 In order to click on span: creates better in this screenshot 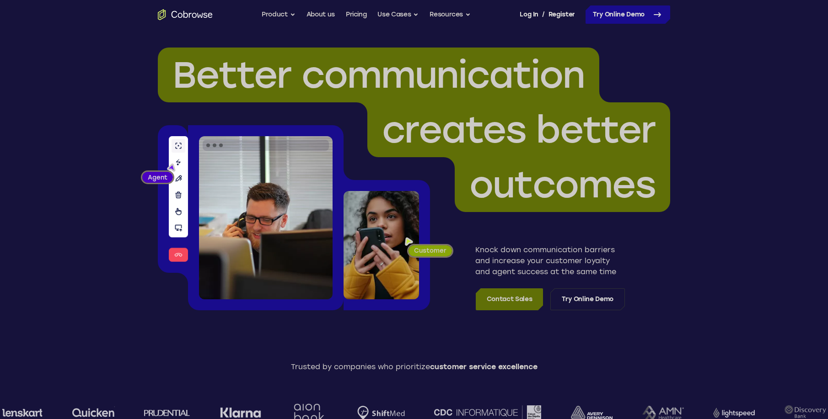, I will do `click(518, 130)`.